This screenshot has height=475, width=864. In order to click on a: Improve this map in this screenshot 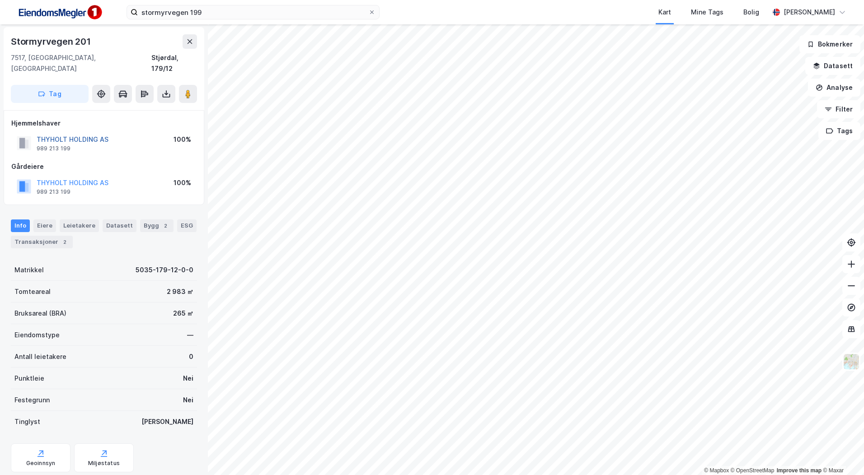, I will do `click(799, 471)`.